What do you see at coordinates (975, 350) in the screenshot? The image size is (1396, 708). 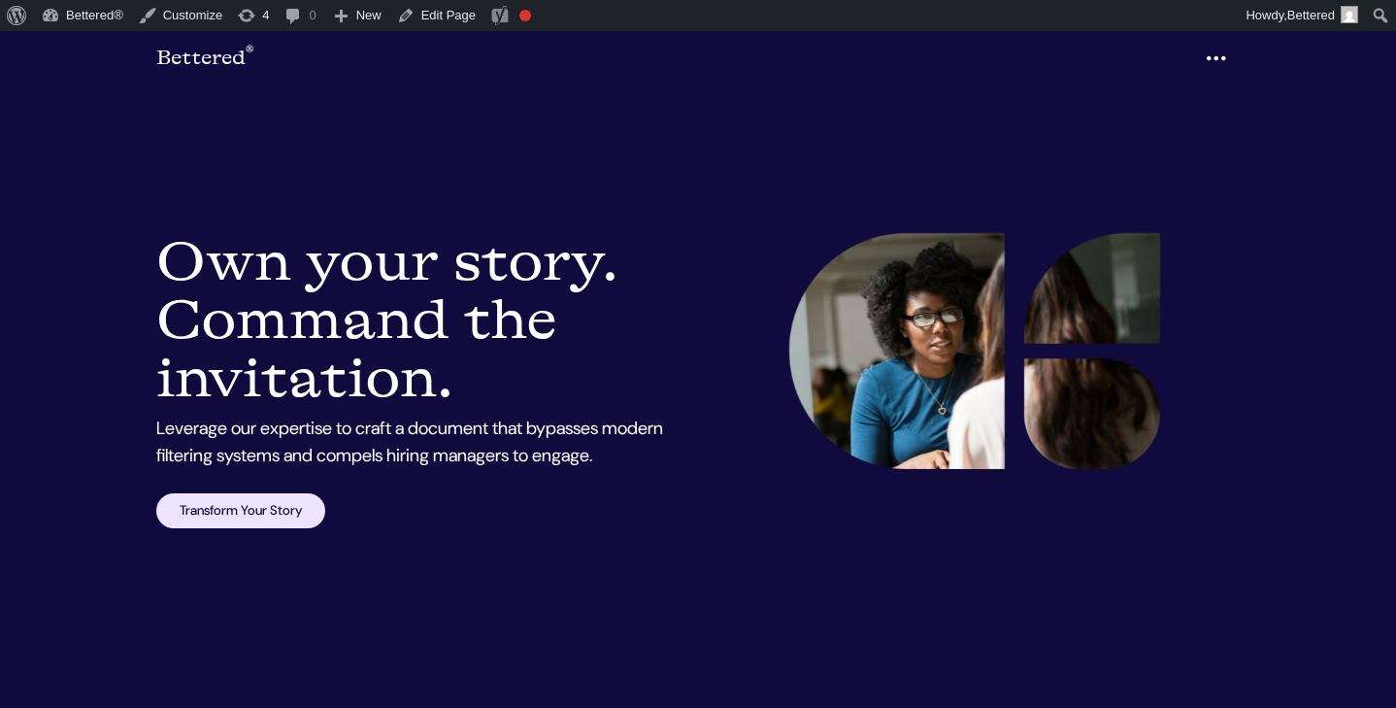 I see `img: resume-writing` at bounding box center [975, 350].